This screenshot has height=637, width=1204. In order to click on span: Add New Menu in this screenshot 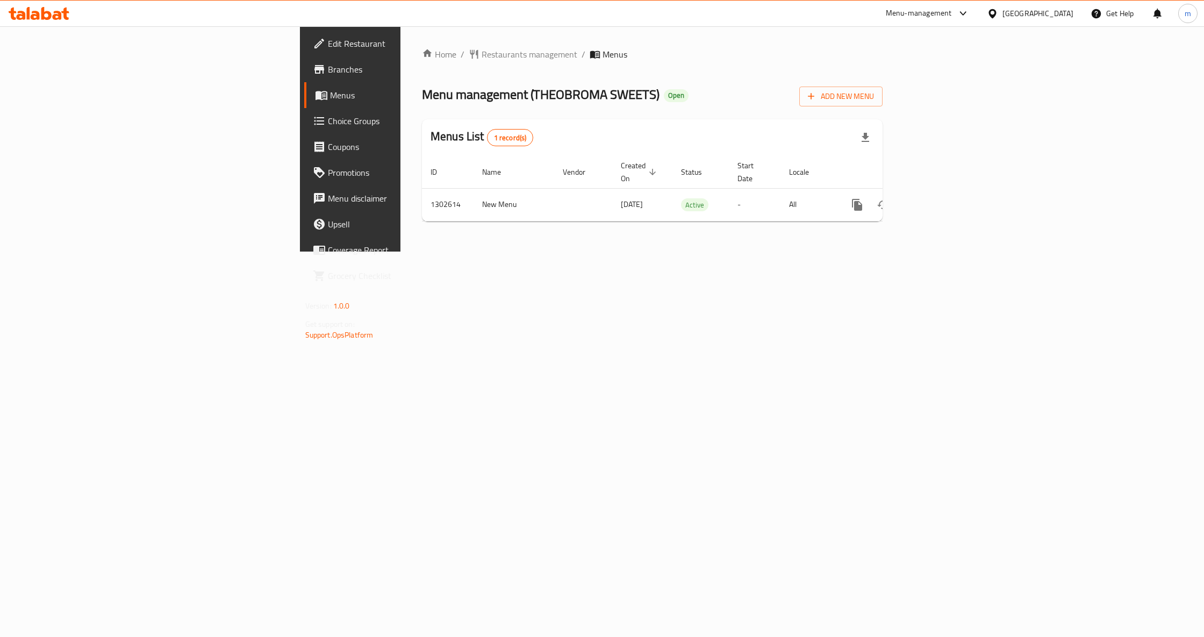, I will do `click(840, 96)`.